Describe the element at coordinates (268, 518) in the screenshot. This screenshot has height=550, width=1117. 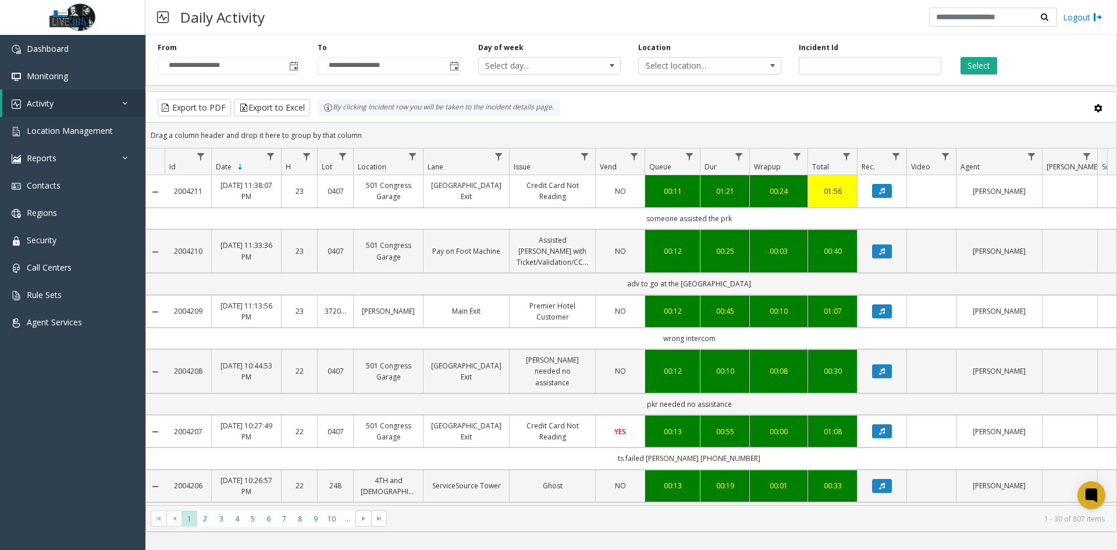
I see `span: Page 6` at that location.